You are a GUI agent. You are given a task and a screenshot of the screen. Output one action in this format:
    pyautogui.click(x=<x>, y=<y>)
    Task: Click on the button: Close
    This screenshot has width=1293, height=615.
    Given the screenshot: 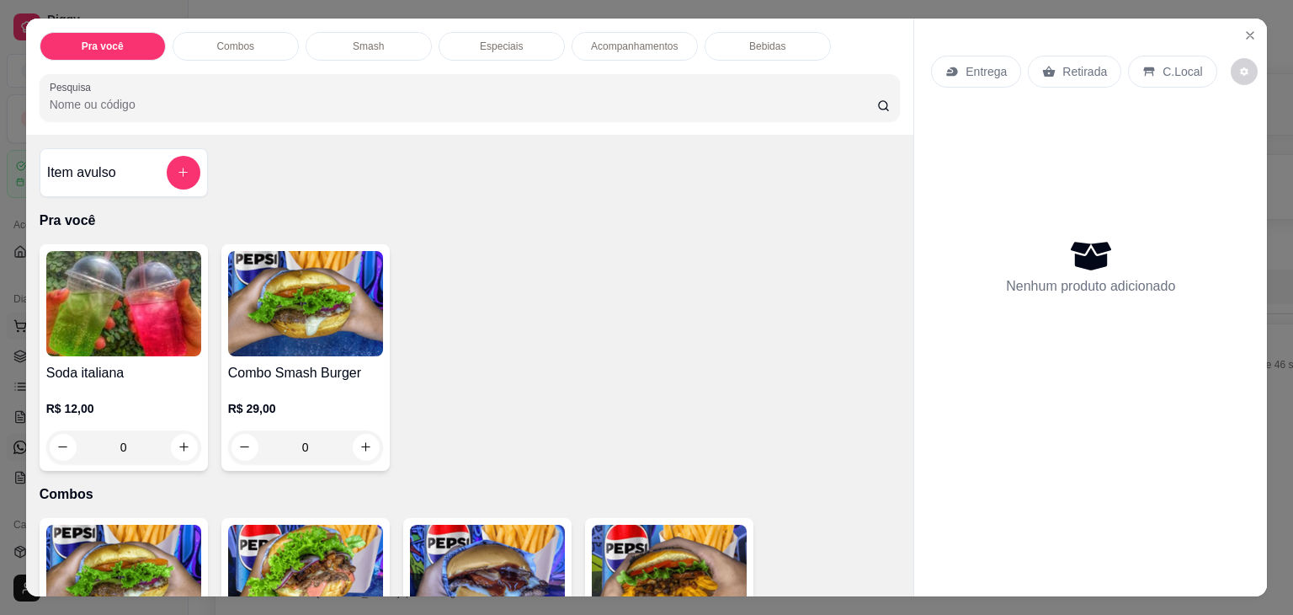 What is the action you would take?
    pyautogui.click(x=1250, y=35)
    